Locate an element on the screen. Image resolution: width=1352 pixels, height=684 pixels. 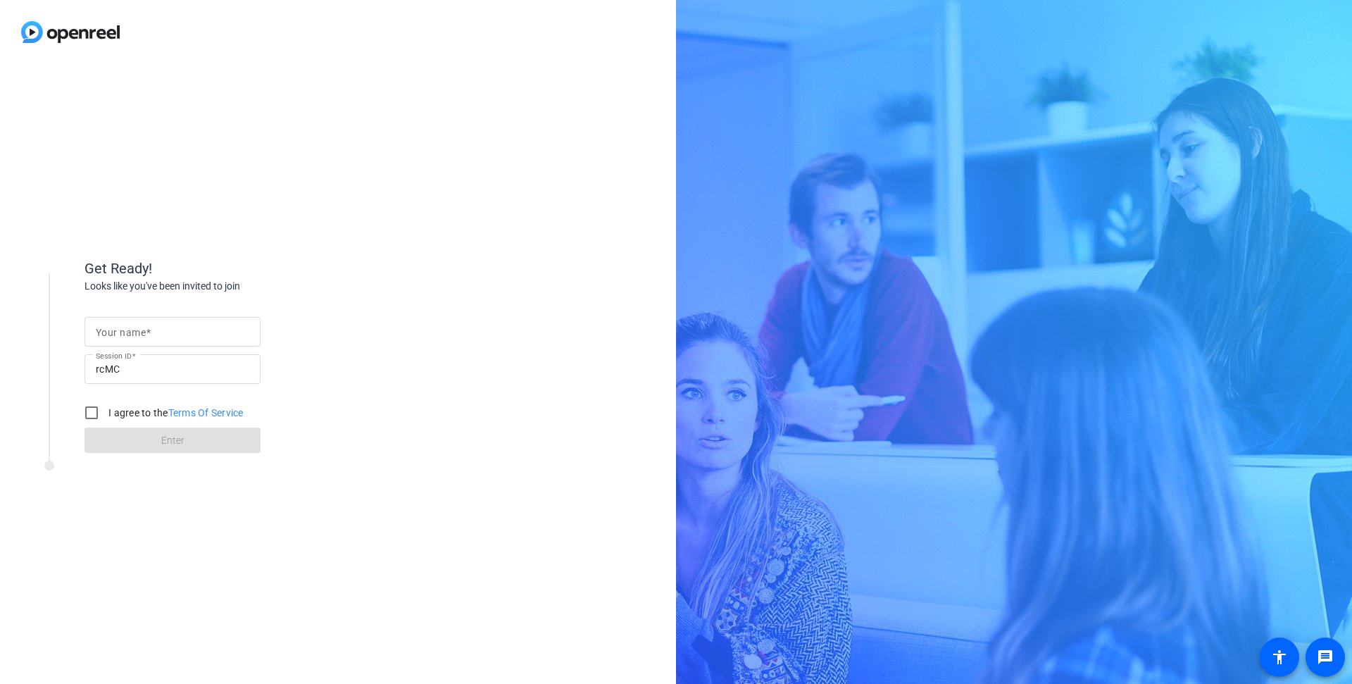
div: Looks like you've been invited to join is located at coordinates (225, 286).